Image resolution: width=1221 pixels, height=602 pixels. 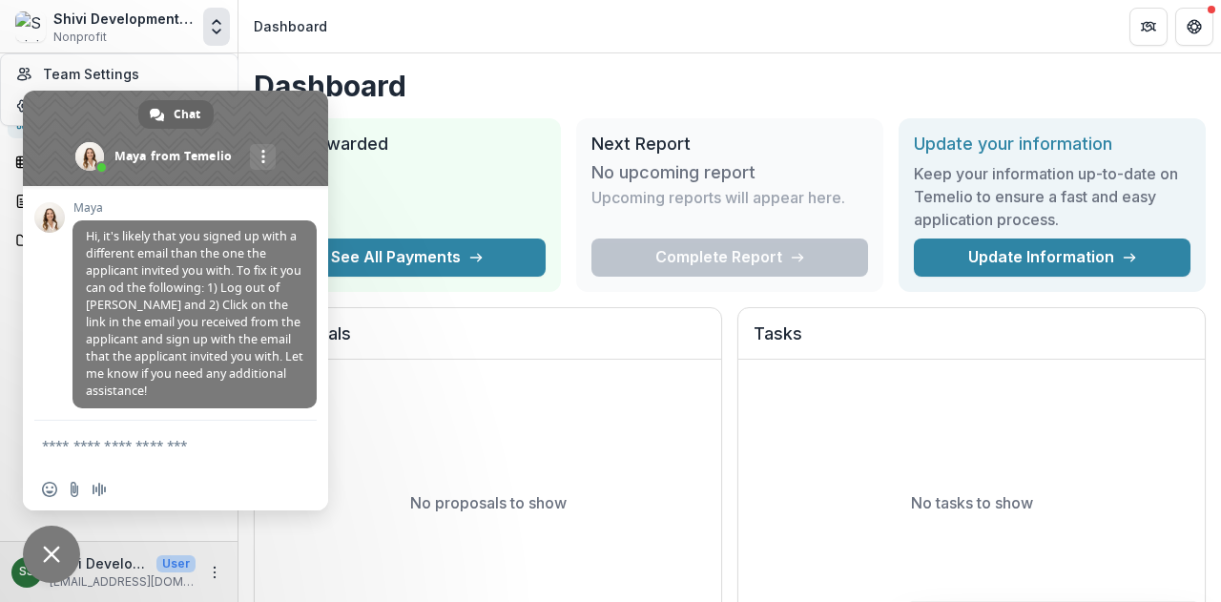 I want to click on h1: Dashboard, so click(x=730, y=86).